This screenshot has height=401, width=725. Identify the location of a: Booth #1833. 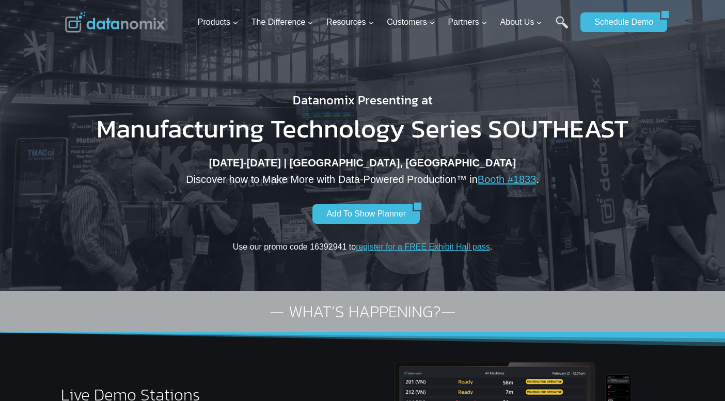
(507, 179).